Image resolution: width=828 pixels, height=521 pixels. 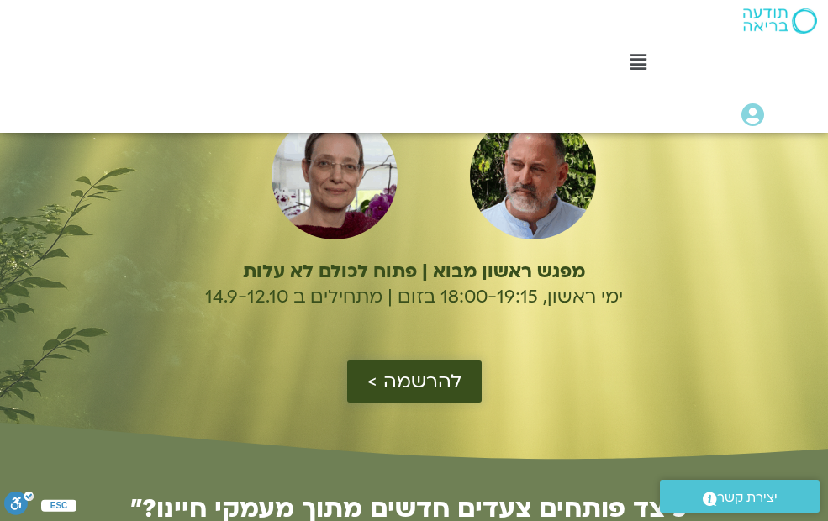 I want to click on a: להרשמה >, so click(x=414, y=382).